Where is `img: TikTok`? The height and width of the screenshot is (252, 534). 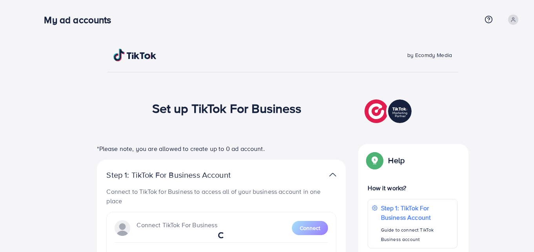 img: TikTok is located at coordinates (135, 55).